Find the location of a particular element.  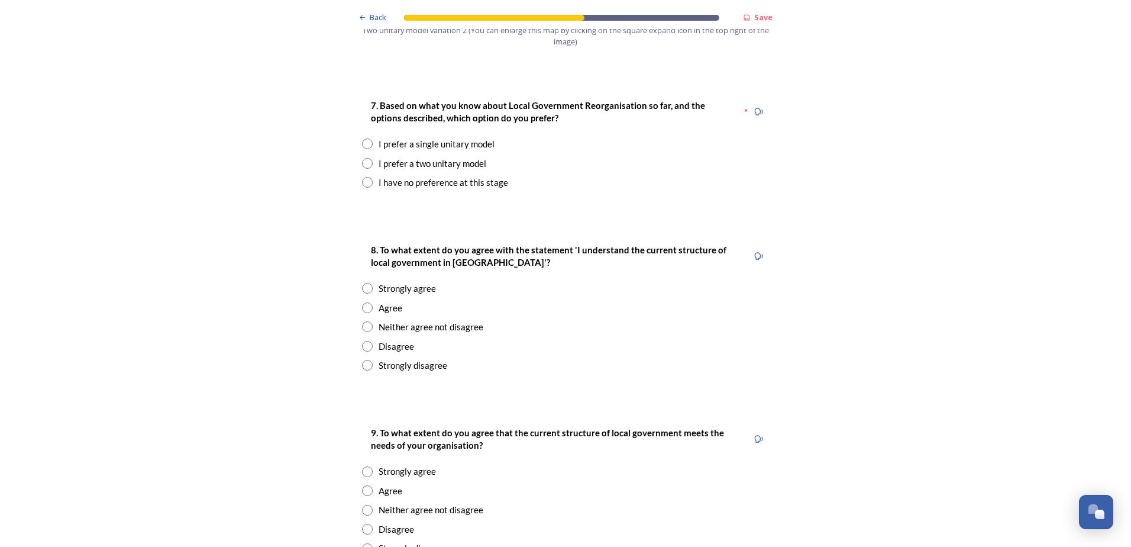

div: I prefer a two unitary model is located at coordinates (432, 163).